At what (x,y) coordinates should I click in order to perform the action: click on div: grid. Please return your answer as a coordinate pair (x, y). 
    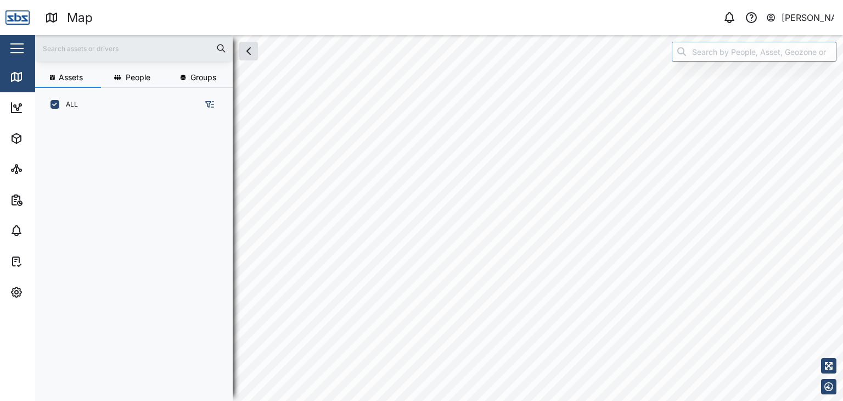
    Looking at the image, I should click on (138, 255).